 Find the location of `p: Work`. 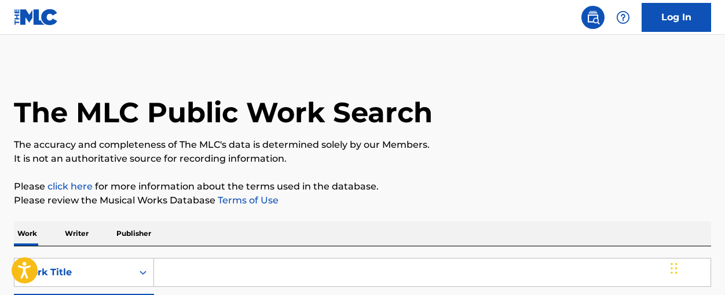

p: Work is located at coordinates (27, 233).